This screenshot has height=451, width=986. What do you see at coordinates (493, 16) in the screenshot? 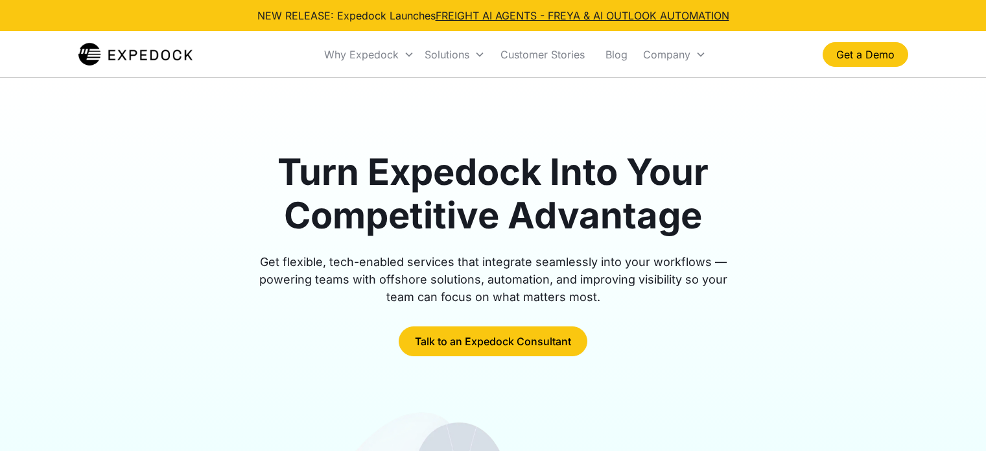
I see `div: NEW RELEASE: Expedock Launches` at bounding box center [493, 16].